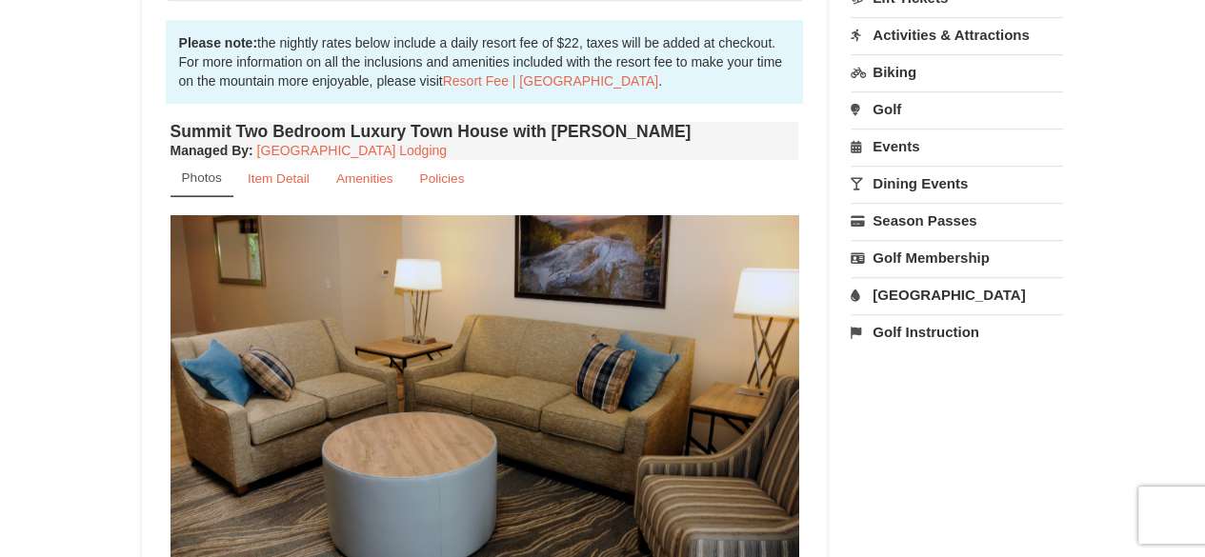  I want to click on div: the nightly rates below include a daily resort fee of $22, taxes will be added at checkout. For m..., so click(485, 62).